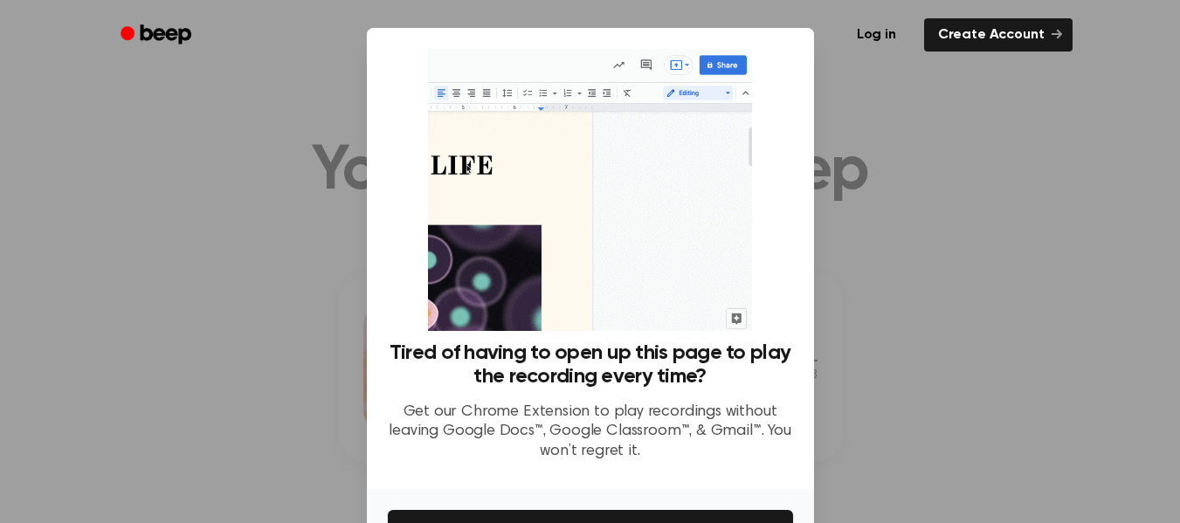 The height and width of the screenshot is (523, 1180). What do you see at coordinates (157, 35) in the screenshot?
I see `a: Beep` at bounding box center [157, 35].